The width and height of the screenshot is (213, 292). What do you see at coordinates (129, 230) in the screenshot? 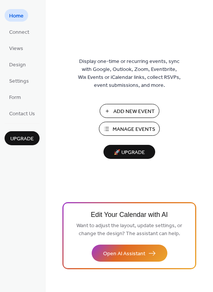
I see `span: Want to adjust the layout, update settings, or change the design? The assistant can help.` at bounding box center [129, 230].